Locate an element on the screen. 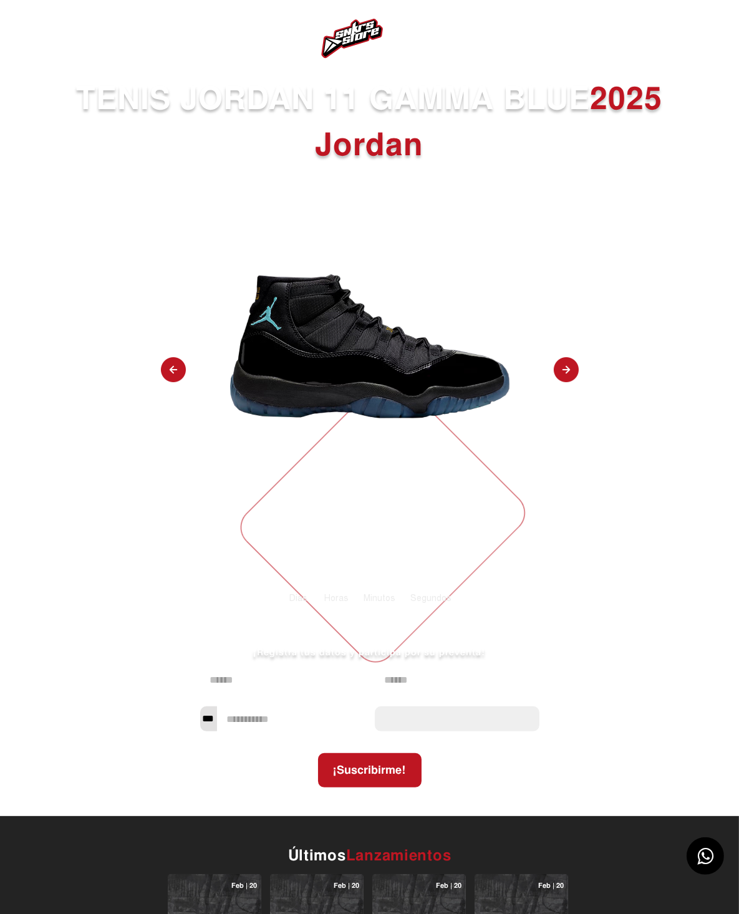 The height and width of the screenshot is (914, 739). span: Jordan is located at coordinates (370, 145).